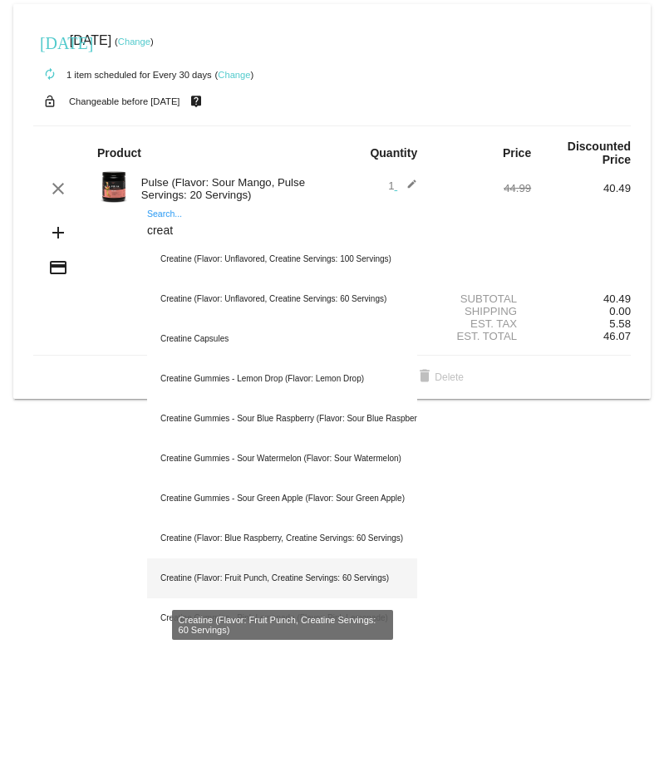 This screenshot has height=757, width=664. What do you see at coordinates (425, 377) in the screenshot?
I see `mat-icon: delete` at bounding box center [425, 377].